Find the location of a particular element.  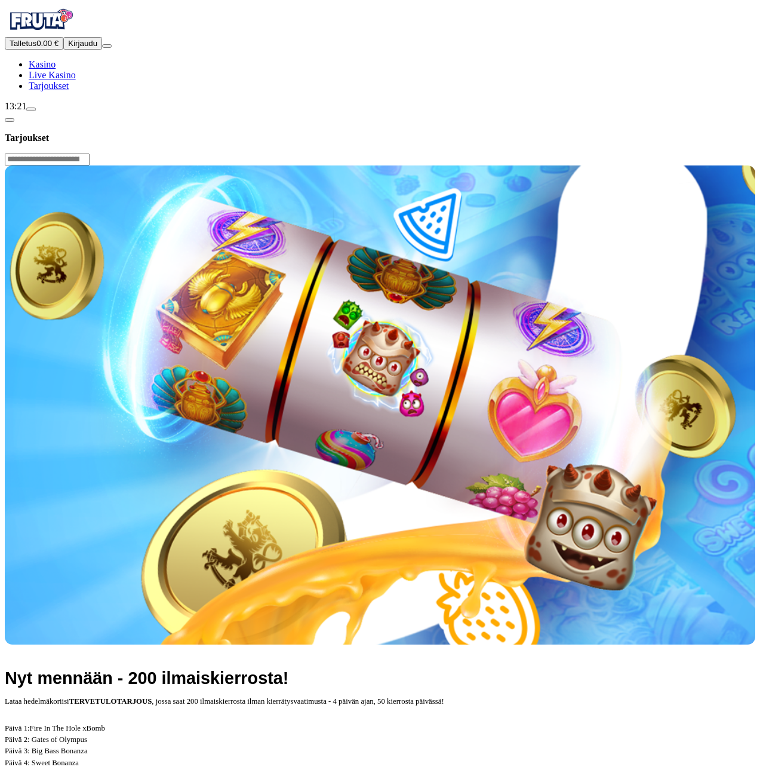

strong: TERVETULOTARJOUS is located at coordinates (110, 701).